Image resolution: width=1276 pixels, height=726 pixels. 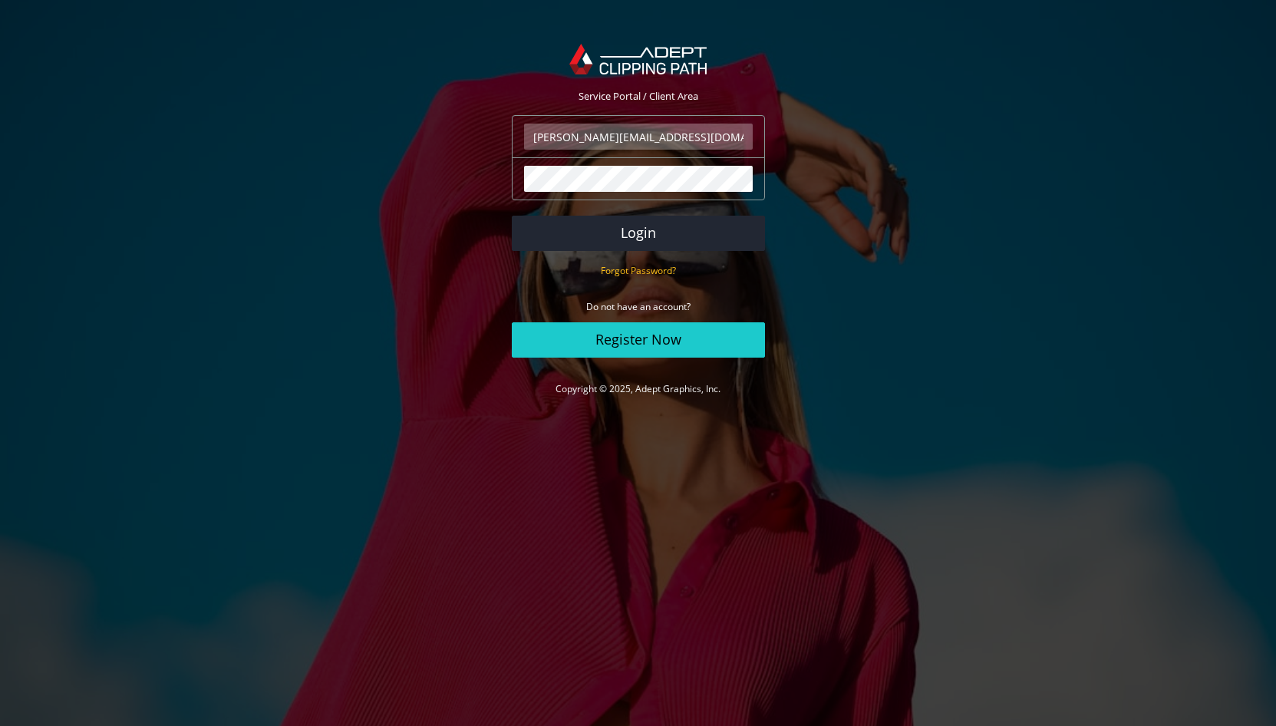 What do you see at coordinates (638, 340) in the screenshot?
I see `a: Register Now` at bounding box center [638, 340].